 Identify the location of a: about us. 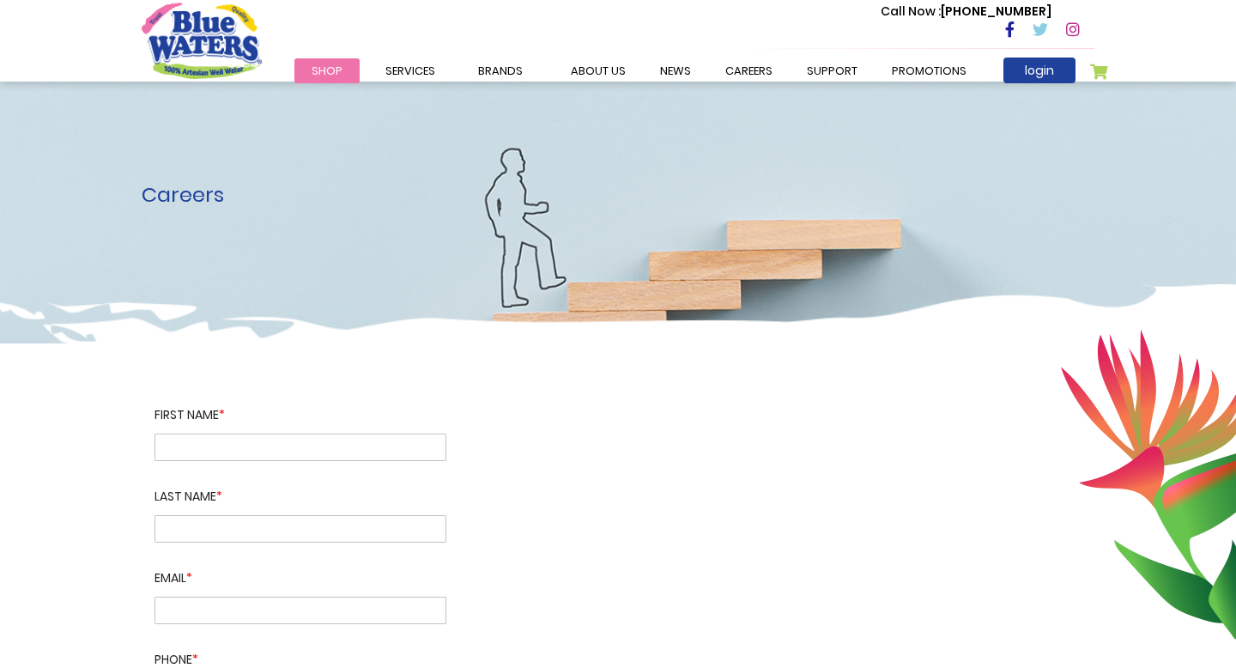
(598, 70).